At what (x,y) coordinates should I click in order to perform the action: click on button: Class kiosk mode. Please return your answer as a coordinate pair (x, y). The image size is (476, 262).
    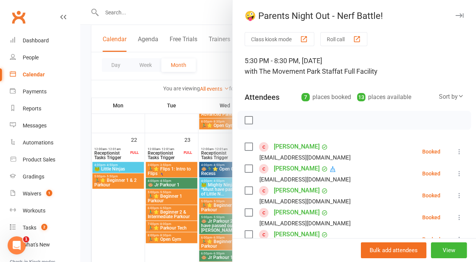
    Looking at the image, I should click on (279, 39).